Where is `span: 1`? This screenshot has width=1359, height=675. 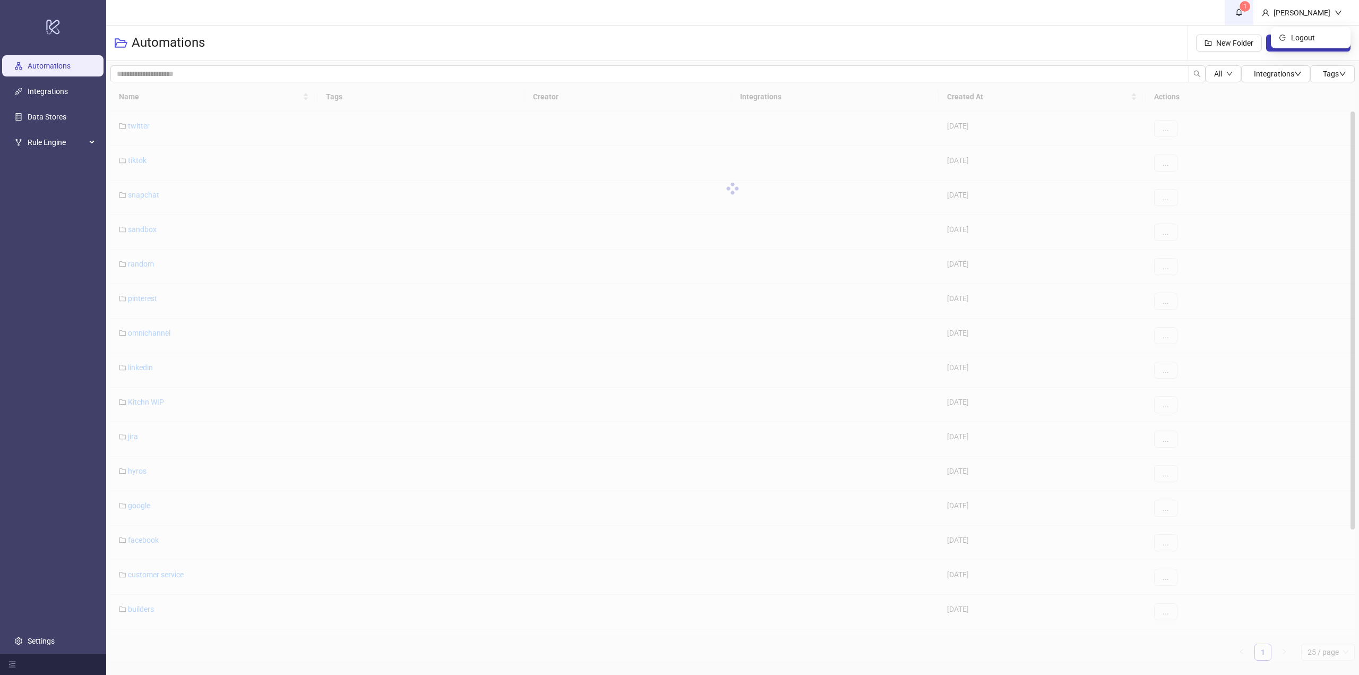
span: 1 is located at coordinates (1245, 6).